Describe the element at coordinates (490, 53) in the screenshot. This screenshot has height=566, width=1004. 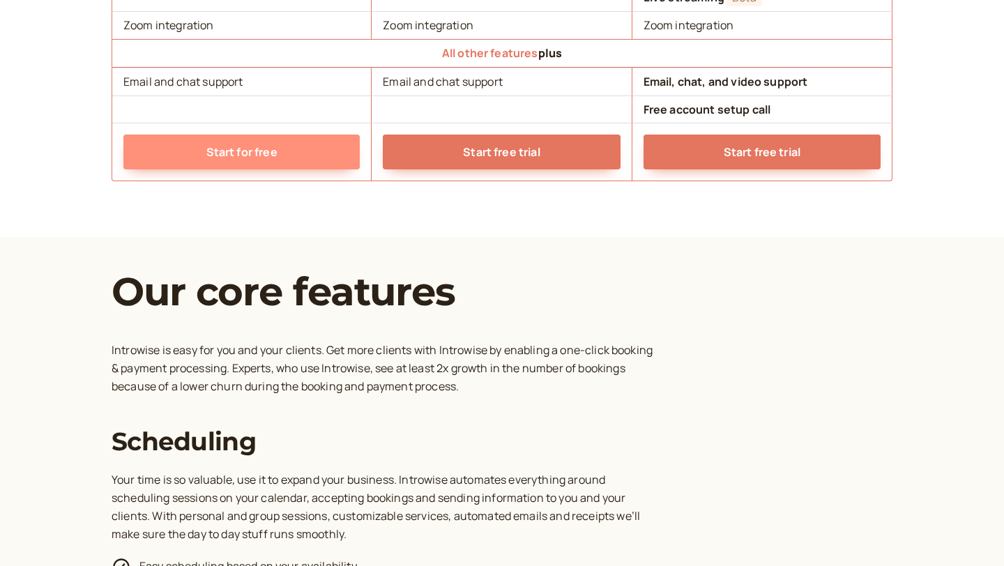
I see `a: All other features` at that location.